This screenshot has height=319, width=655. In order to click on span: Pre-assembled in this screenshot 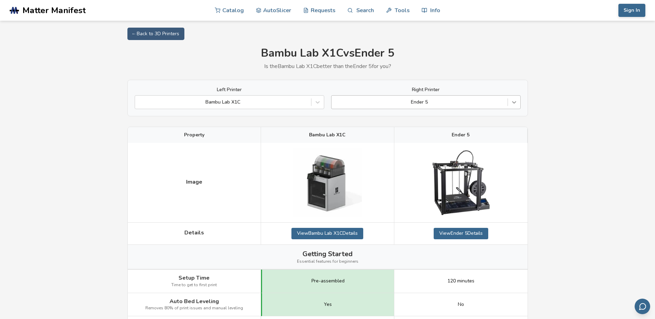, I will do `click(328, 281)`.